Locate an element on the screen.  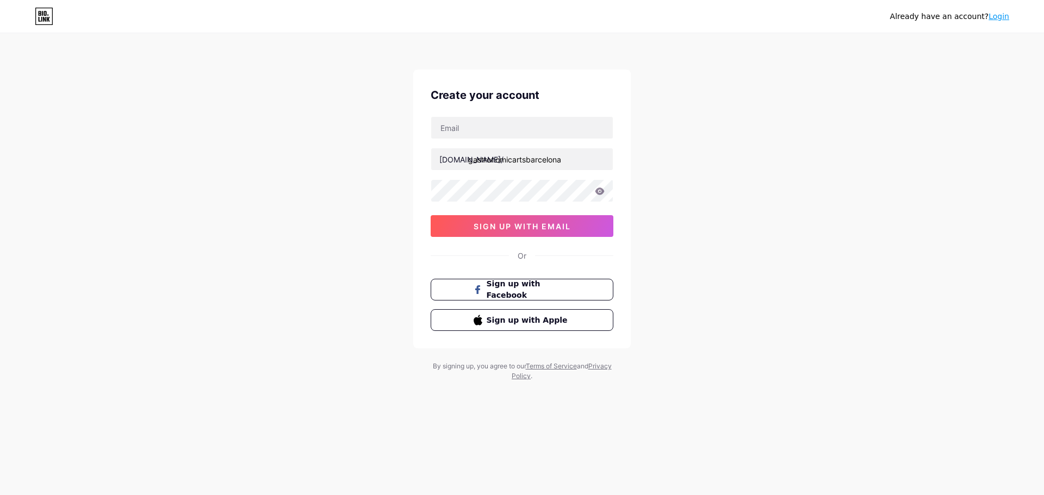
a: Sign up with Facebook is located at coordinates (522, 290).